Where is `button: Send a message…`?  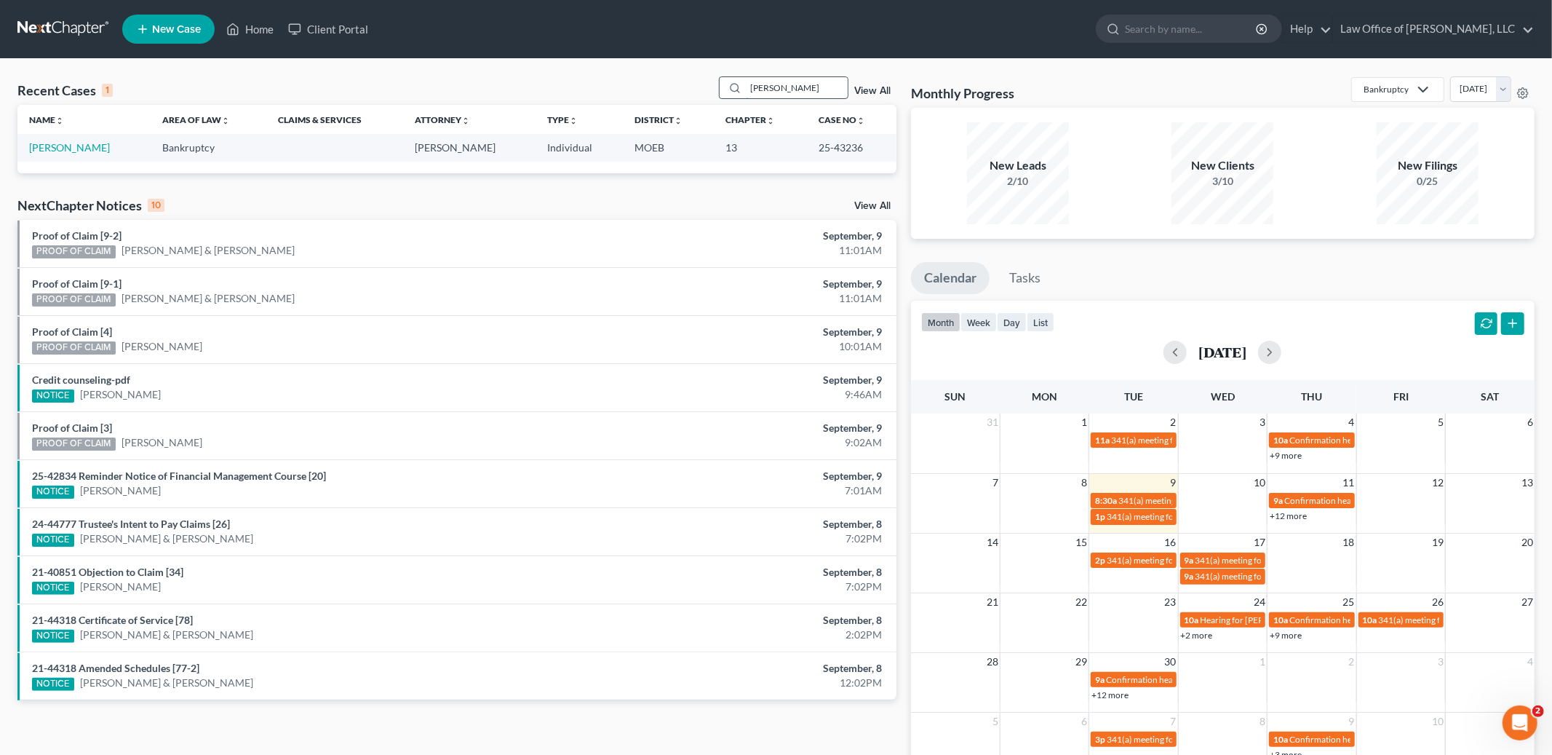
button: Send a message… is located at coordinates (261, 483).